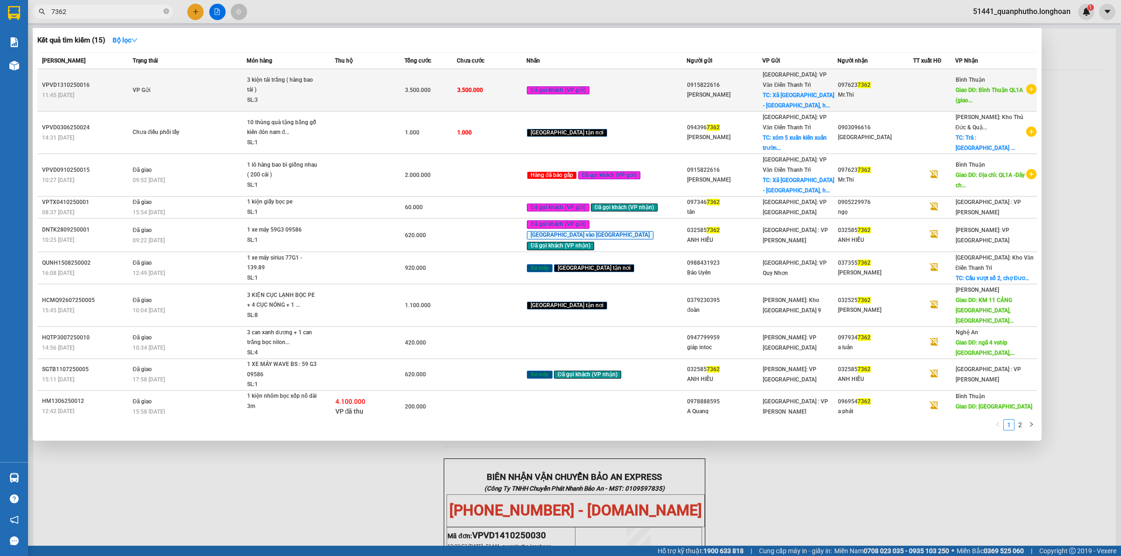  Describe the element at coordinates (927, 61) in the screenshot. I see `span: TT xuất HĐ` at that location.